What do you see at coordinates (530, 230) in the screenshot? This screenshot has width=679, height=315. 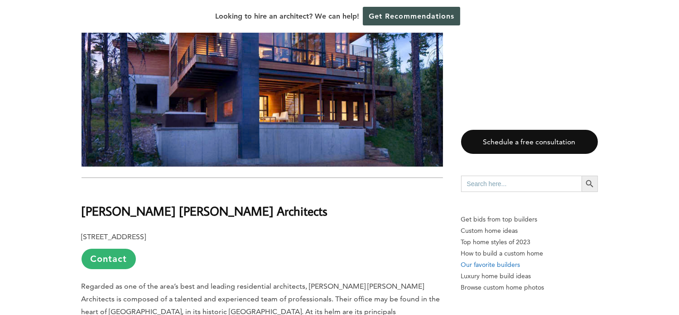 I see `p: Custom home ideas` at bounding box center [530, 230].